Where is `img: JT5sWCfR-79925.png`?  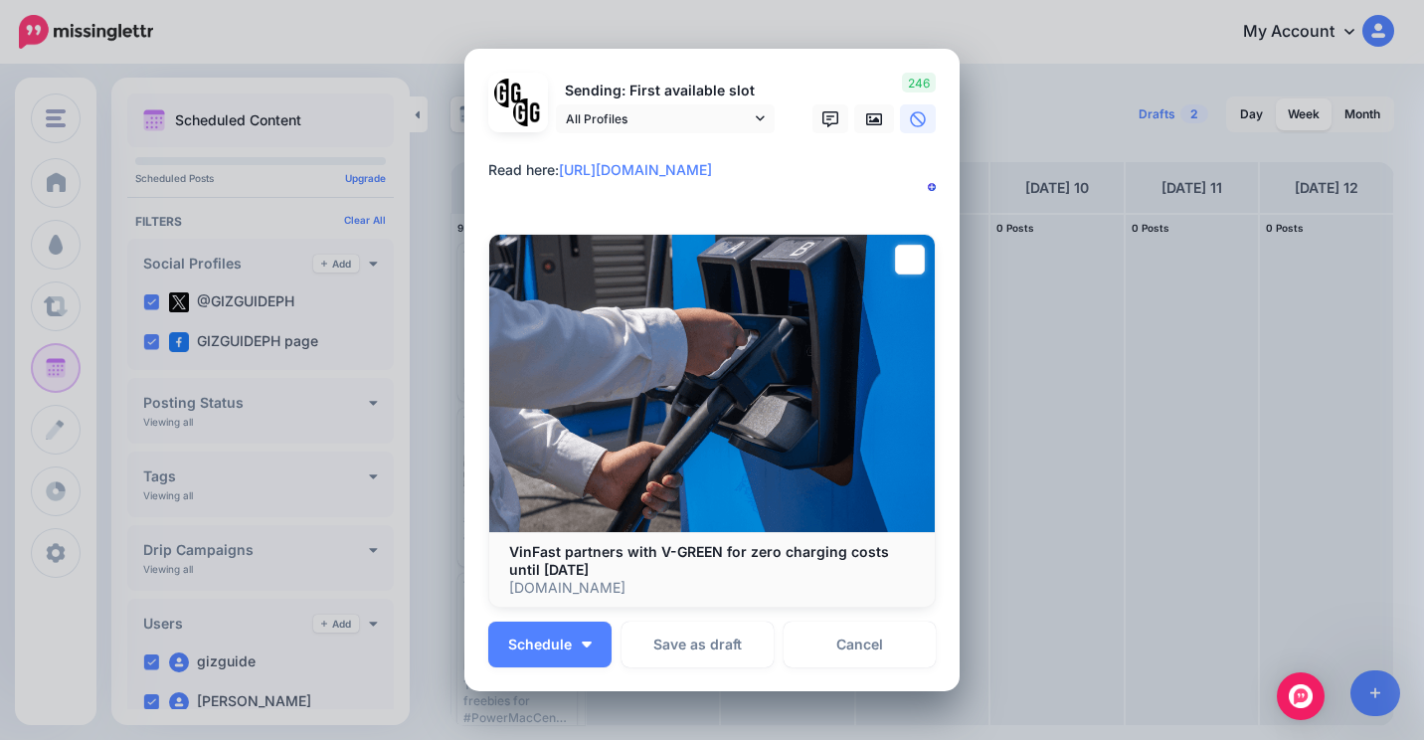
img: JT5sWCfR-79925.png is located at coordinates (527, 112).